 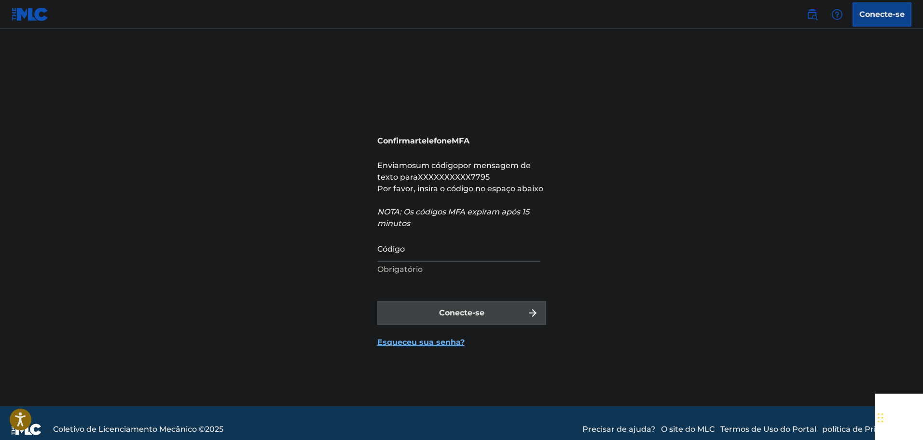 I want to click on font: telefone, so click(x=435, y=140).